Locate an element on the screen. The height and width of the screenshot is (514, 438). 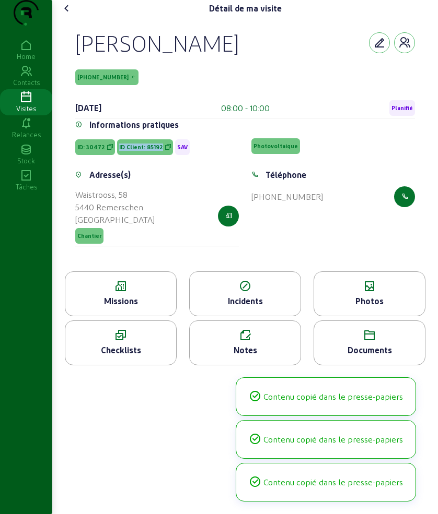
div: Photos is located at coordinates (369, 301).